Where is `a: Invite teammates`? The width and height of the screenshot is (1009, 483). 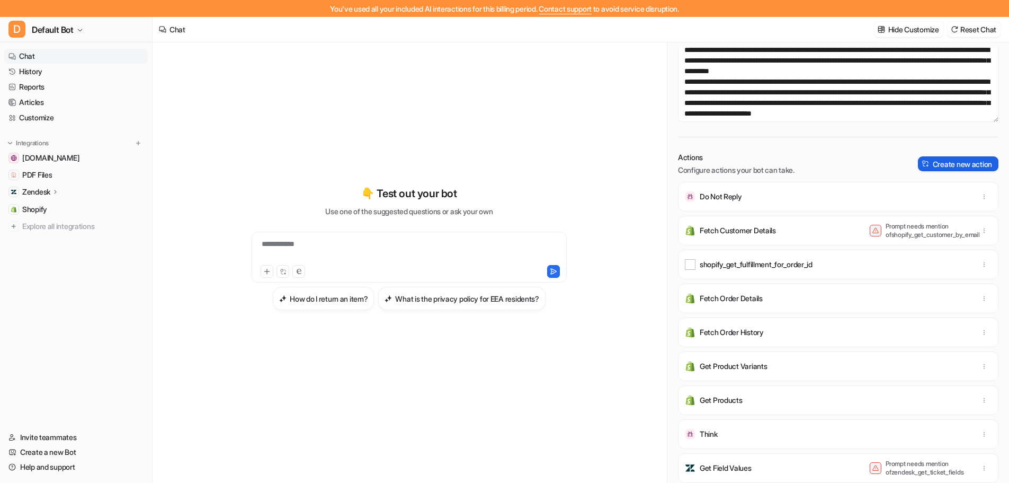
a: Invite teammates is located at coordinates (76, 437).